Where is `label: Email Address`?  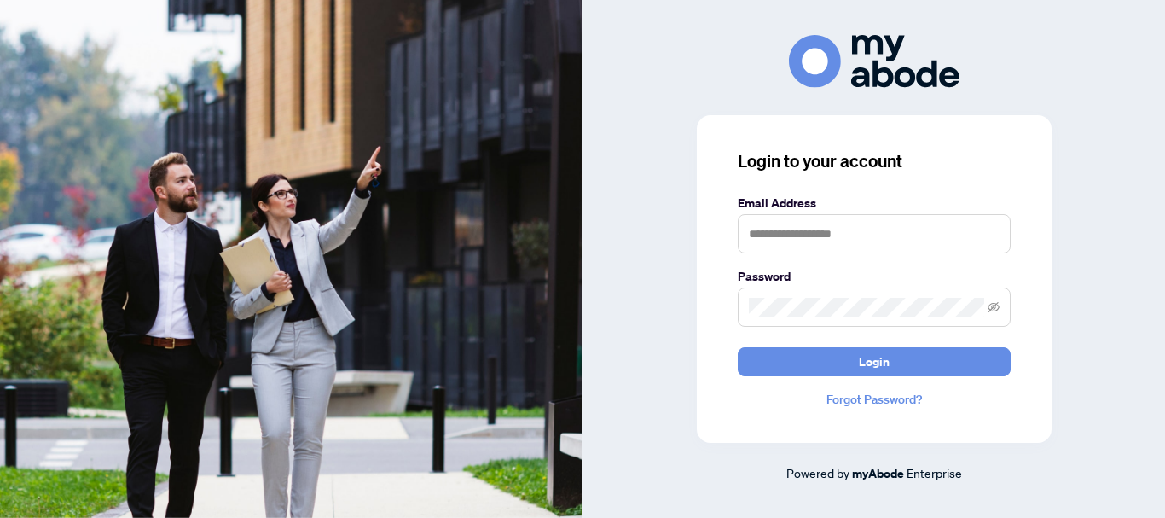
label: Email Address is located at coordinates (874, 203).